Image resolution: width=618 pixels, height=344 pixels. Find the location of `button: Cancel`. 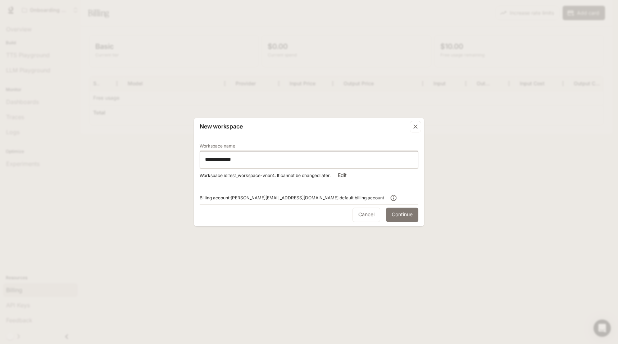

button: Cancel is located at coordinates (366, 215).